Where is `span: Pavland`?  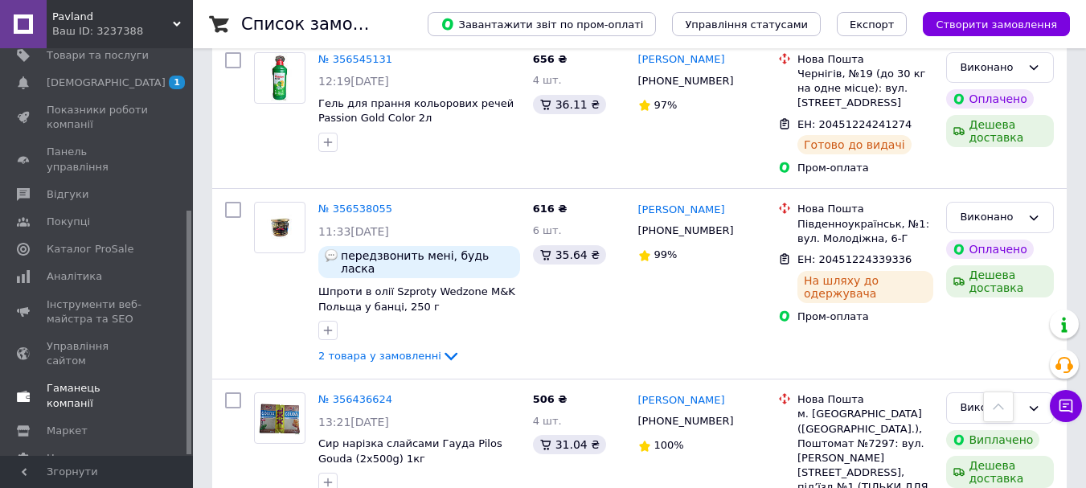 span: Pavland is located at coordinates (113, 17).